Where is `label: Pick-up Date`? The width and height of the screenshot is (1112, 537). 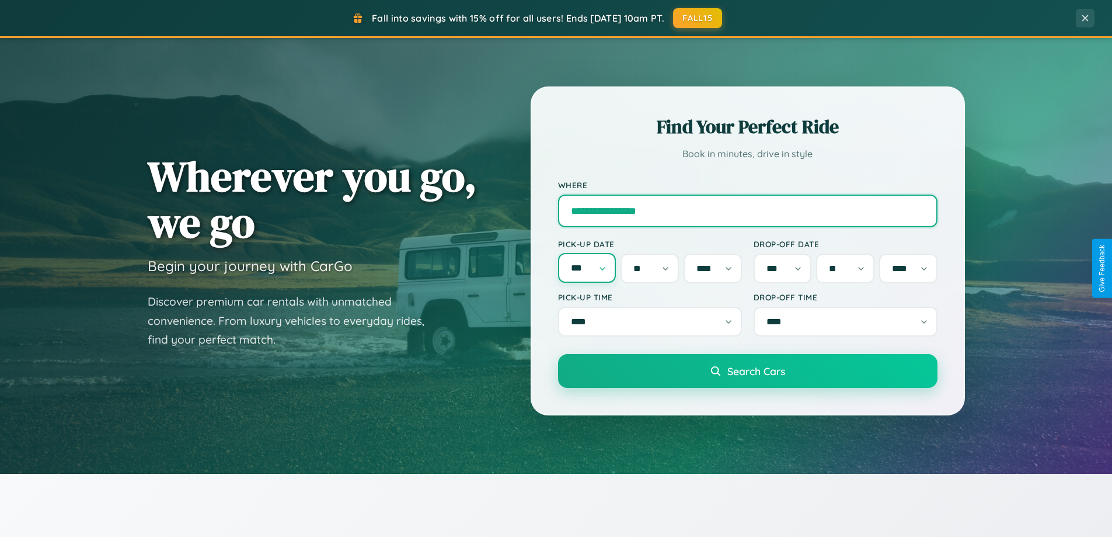
label: Pick-up Date is located at coordinates (650, 243).